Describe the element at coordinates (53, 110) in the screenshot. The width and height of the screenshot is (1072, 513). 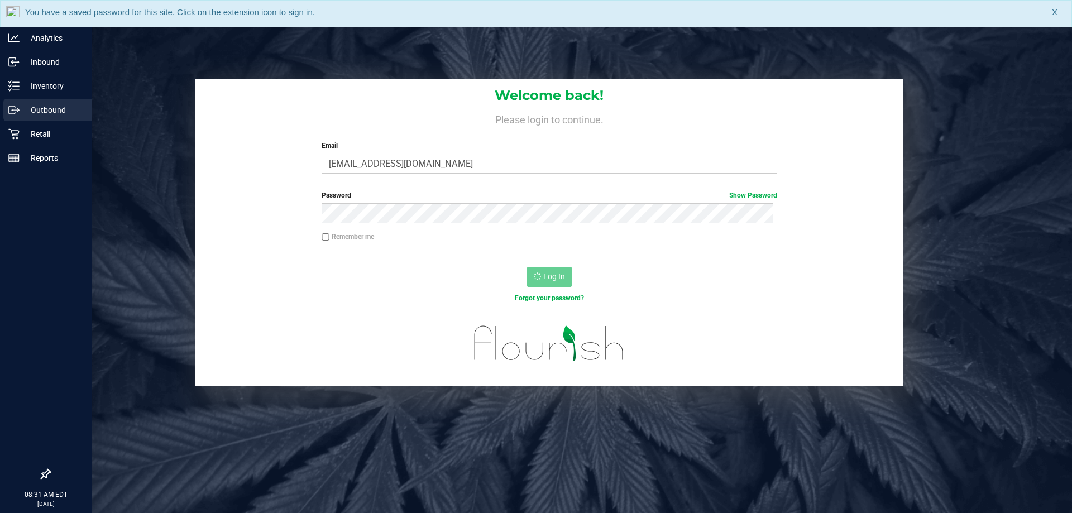
I see `p: Outbound` at that location.